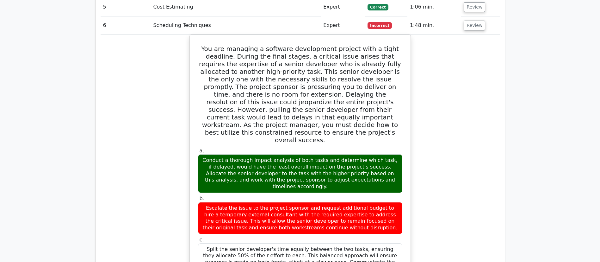 Image resolution: width=600 pixels, height=262 pixels. What do you see at coordinates (202, 150) in the screenshot?
I see `span: a.` at bounding box center [202, 150].